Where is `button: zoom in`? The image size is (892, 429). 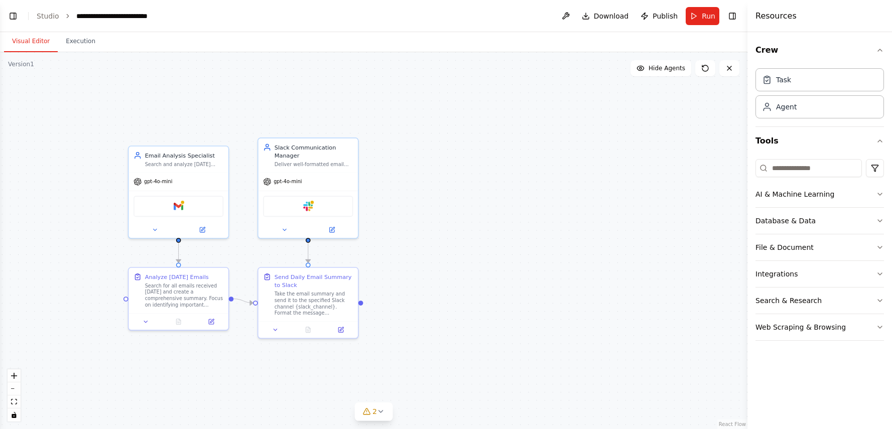 button: zoom in is located at coordinates (14, 376).